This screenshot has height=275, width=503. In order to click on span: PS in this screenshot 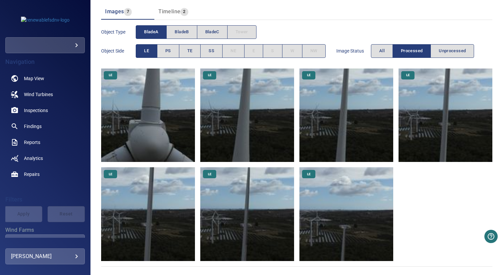, I will do `click(168, 51)`.